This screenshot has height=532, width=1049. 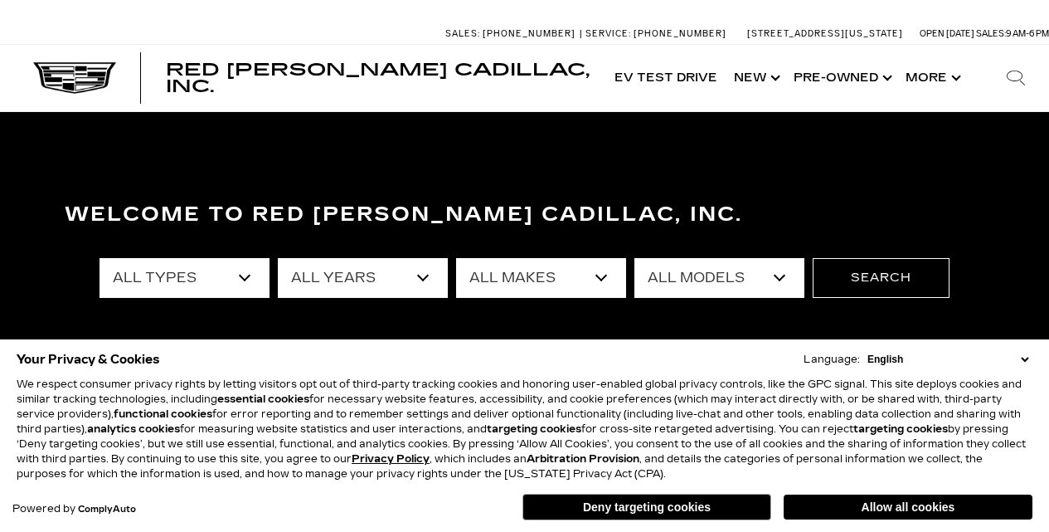 I want to click on button: Search, so click(x=881, y=278).